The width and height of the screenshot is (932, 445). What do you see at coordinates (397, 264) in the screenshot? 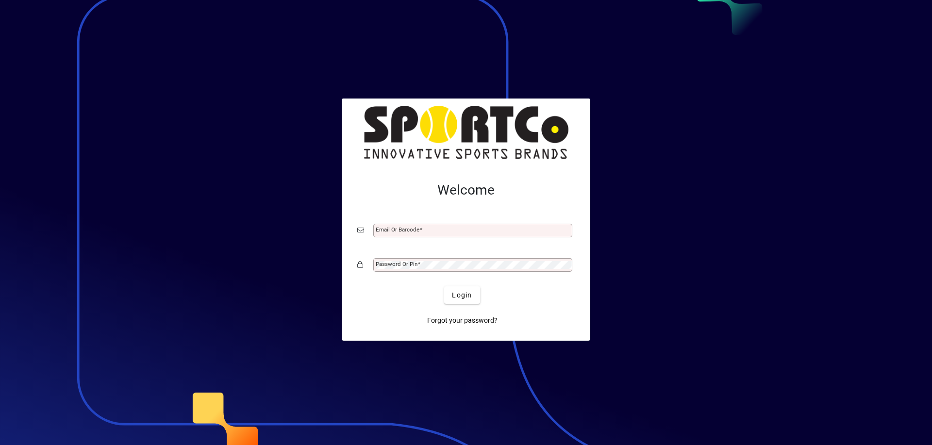
I see `mat-label: Password or Pin` at bounding box center [397, 264].